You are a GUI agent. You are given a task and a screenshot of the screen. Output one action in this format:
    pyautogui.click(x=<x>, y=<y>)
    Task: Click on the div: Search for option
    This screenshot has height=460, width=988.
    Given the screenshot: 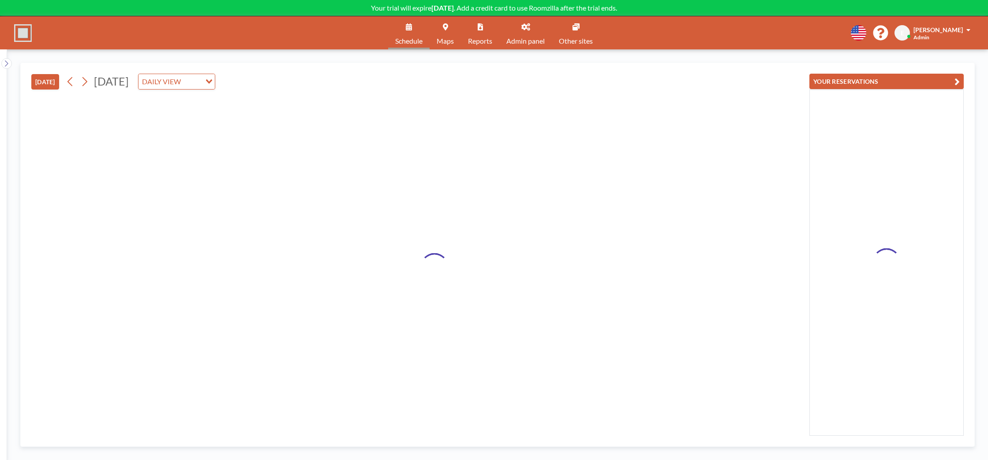 What is the action you would take?
    pyautogui.click(x=176, y=82)
    